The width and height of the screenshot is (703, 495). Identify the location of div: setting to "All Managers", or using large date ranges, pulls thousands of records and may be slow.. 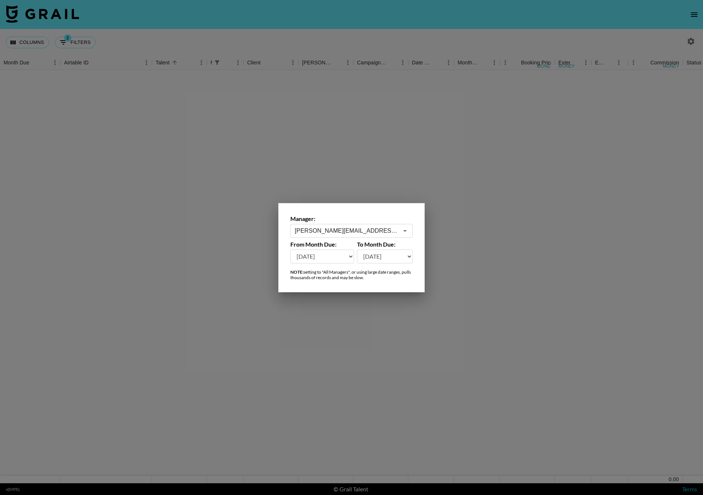
(351, 275).